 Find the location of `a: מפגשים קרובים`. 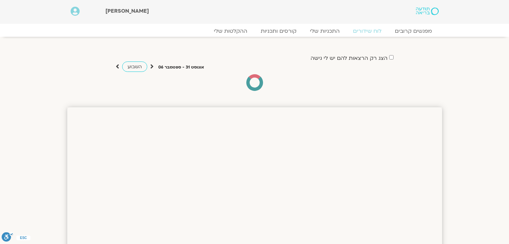

a: מפגשים קרובים is located at coordinates (413, 31).